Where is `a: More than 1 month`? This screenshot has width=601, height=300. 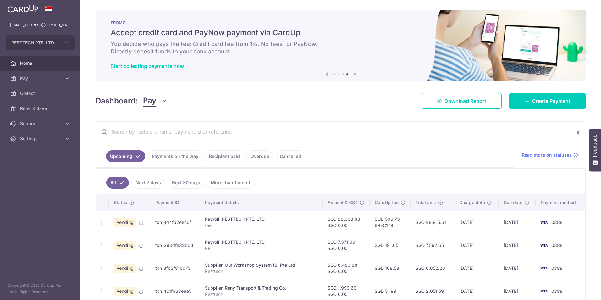 a: More than 1 month is located at coordinates (231, 183).